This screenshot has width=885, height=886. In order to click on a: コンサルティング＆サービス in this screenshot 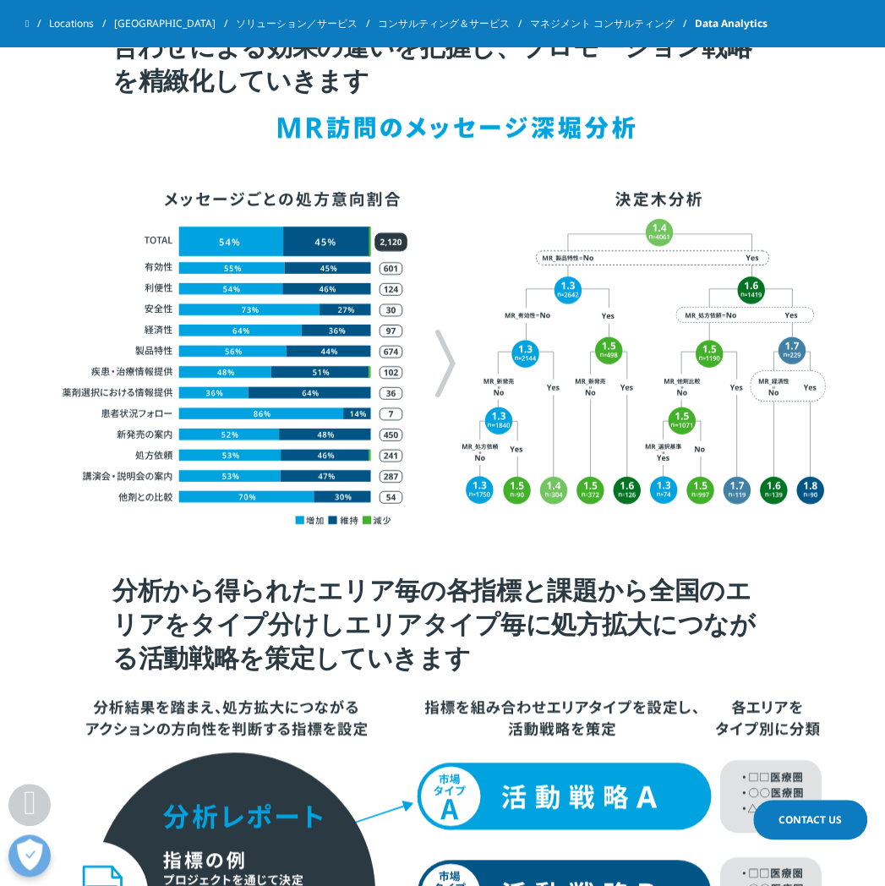, I will do `click(454, 24)`.